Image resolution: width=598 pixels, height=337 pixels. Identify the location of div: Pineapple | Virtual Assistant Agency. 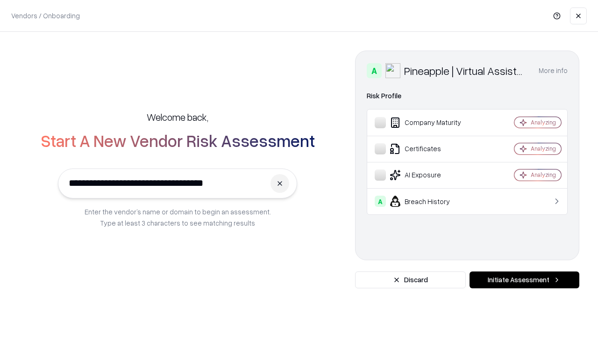
(466, 71).